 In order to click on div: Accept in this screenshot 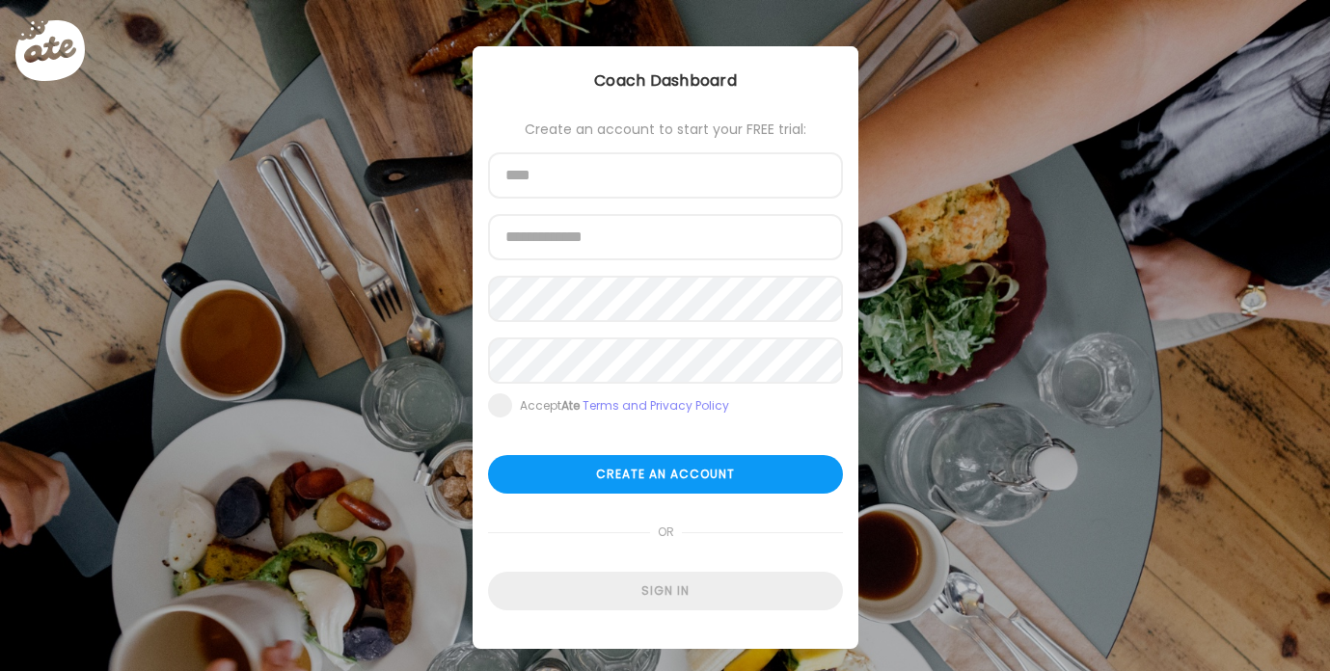, I will do `click(624, 406)`.